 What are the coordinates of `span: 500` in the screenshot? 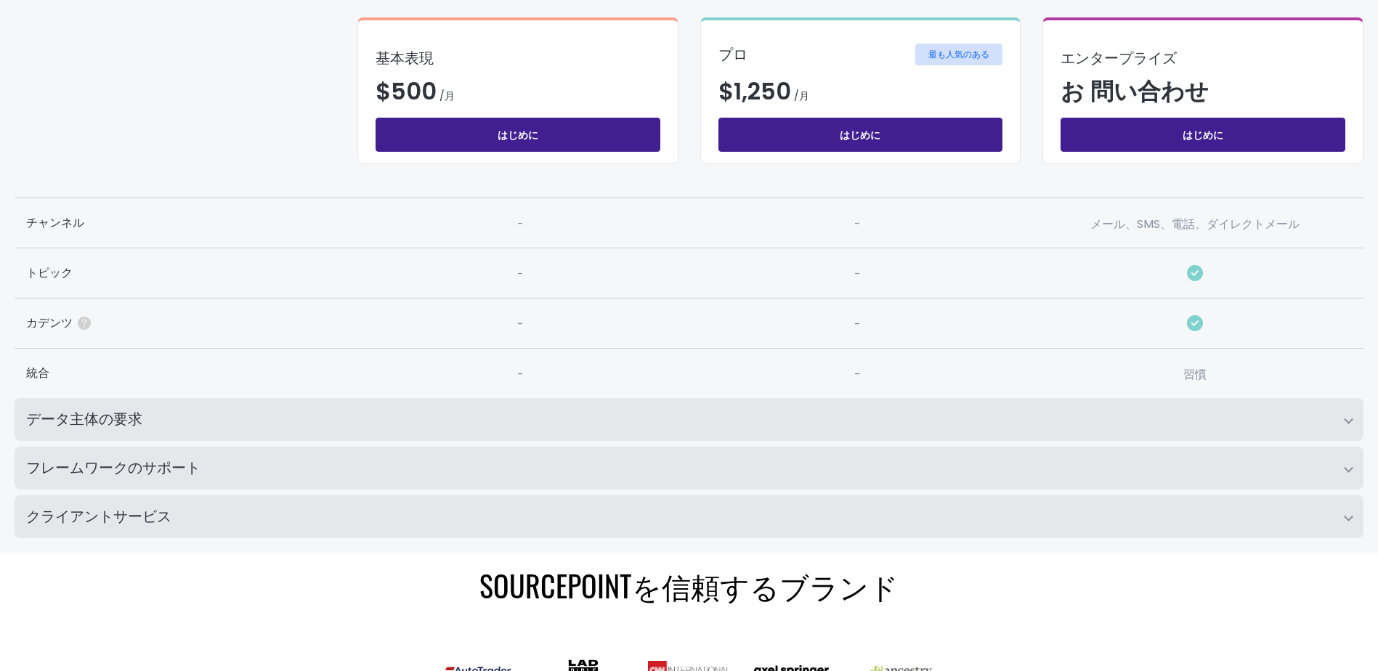 It's located at (413, 91).